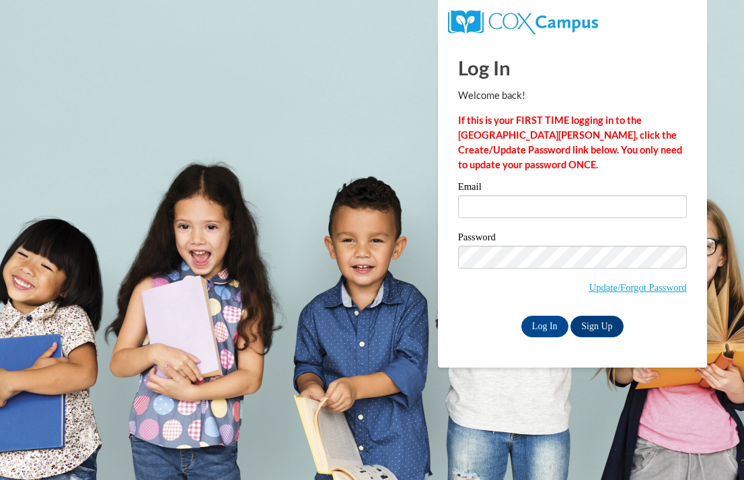 The height and width of the screenshot is (480, 744). Describe the element at coordinates (572, 67) in the screenshot. I see `h1: Log In` at that location.